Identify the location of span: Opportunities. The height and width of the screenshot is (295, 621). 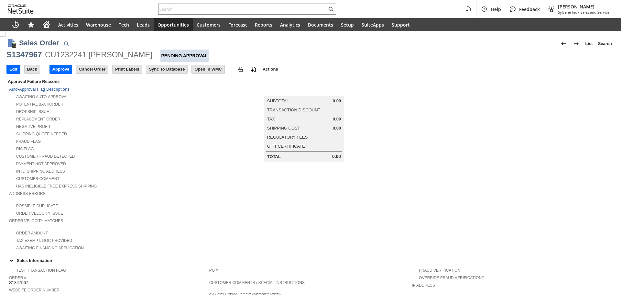
(173, 25).